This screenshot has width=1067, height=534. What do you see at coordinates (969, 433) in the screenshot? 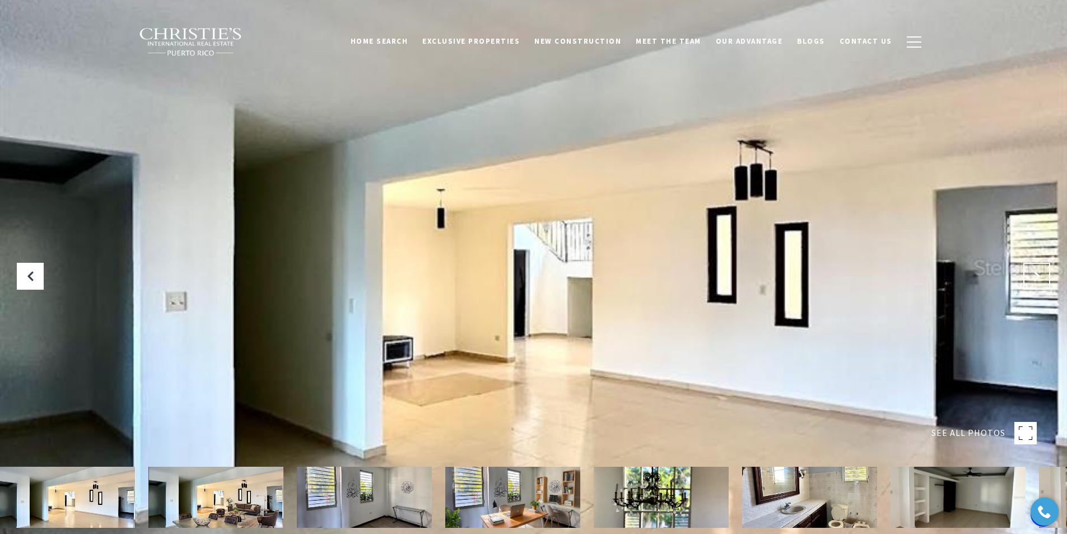
I see `span: SEE ALL PHOTOS` at bounding box center [969, 433].